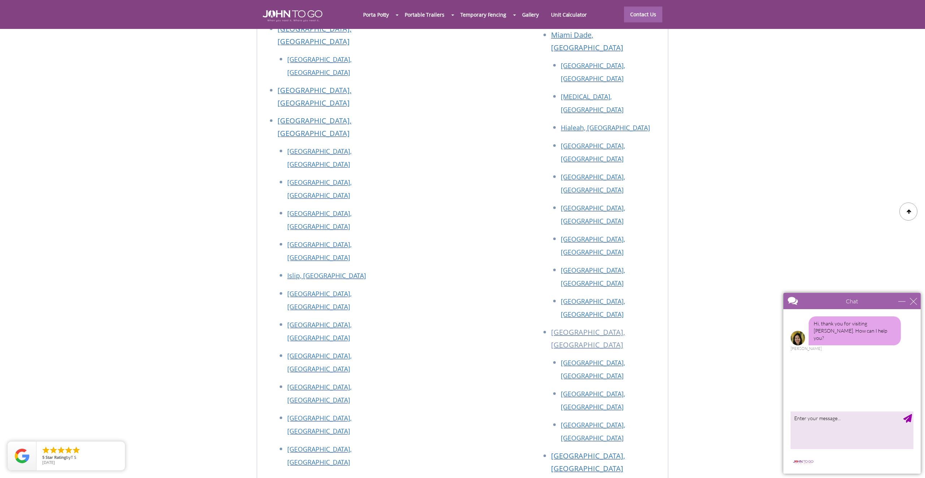  Describe the element at coordinates (569, 14) in the screenshot. I see `a: Unit Calculator` at that location.